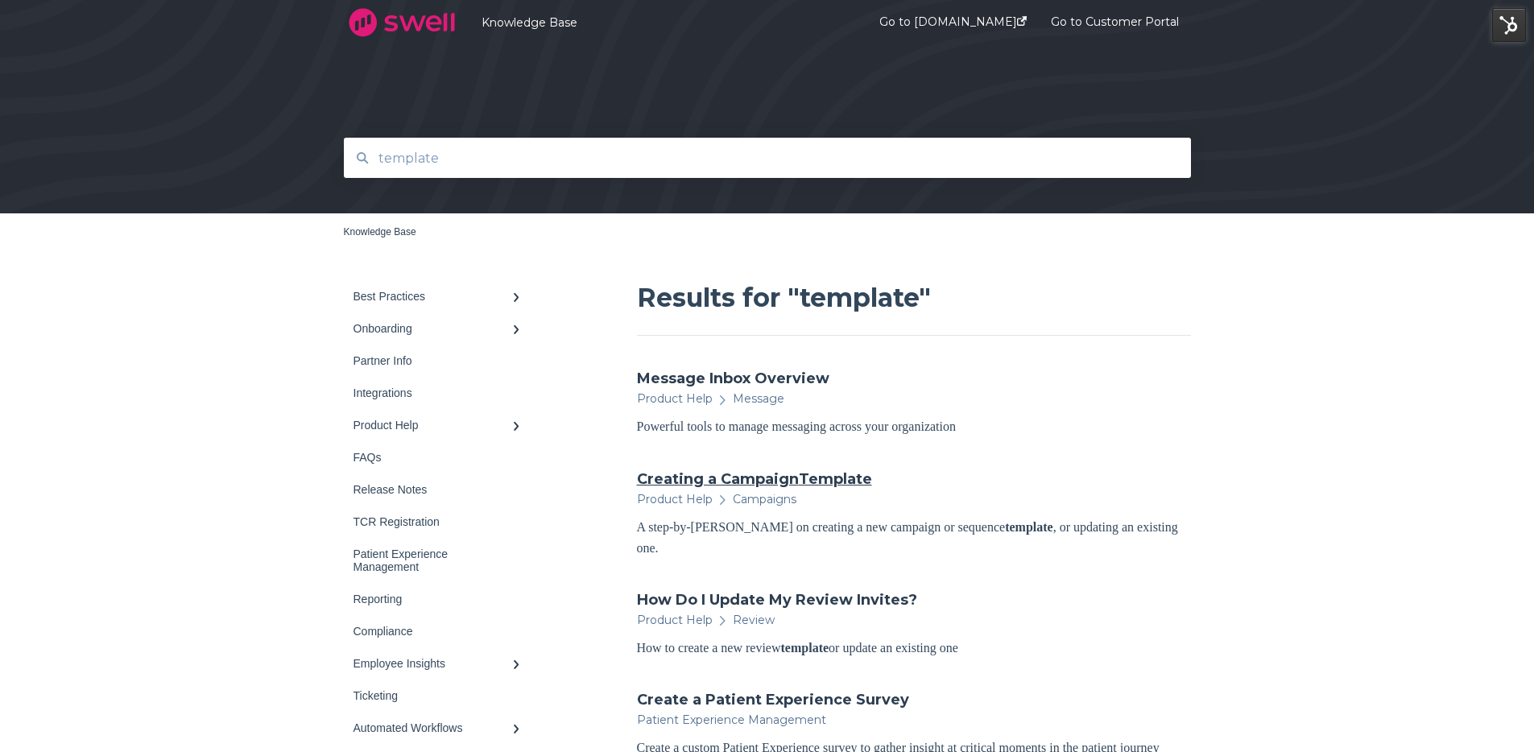 The height and width of the screenshot is (752, 1534). I want to click on a: Release Notes, so click(441, 490).